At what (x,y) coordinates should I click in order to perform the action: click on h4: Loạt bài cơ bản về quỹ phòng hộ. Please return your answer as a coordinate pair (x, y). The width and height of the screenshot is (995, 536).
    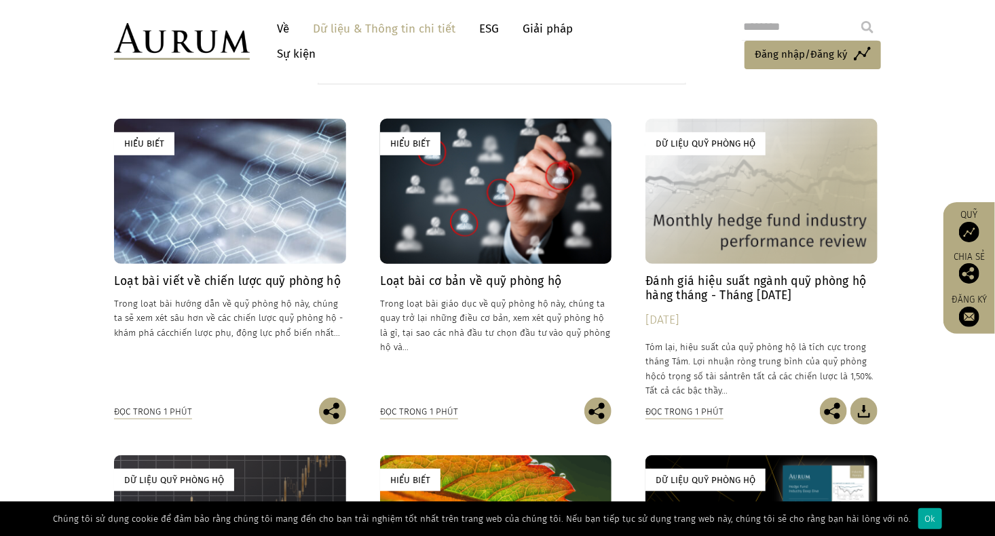
    Looking at the image, I should click on (496, 281).